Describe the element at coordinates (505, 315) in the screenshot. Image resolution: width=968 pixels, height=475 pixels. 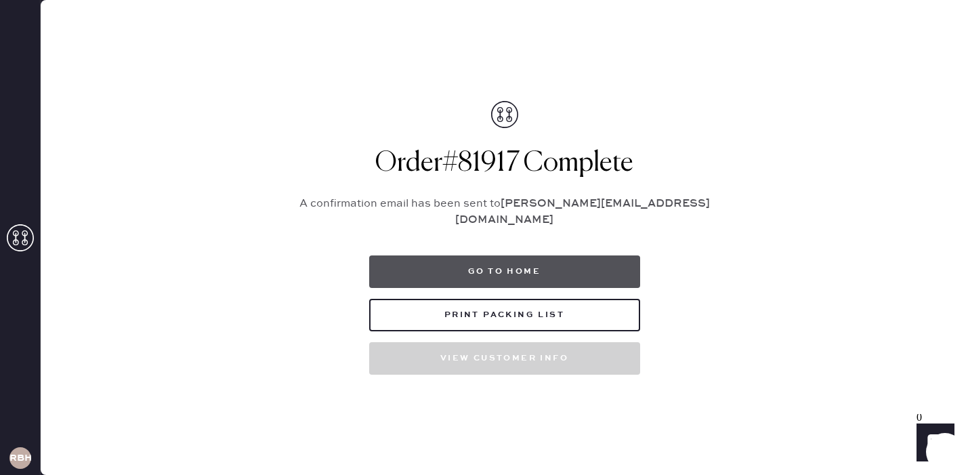
I see `button: Print Packing List` at that location.